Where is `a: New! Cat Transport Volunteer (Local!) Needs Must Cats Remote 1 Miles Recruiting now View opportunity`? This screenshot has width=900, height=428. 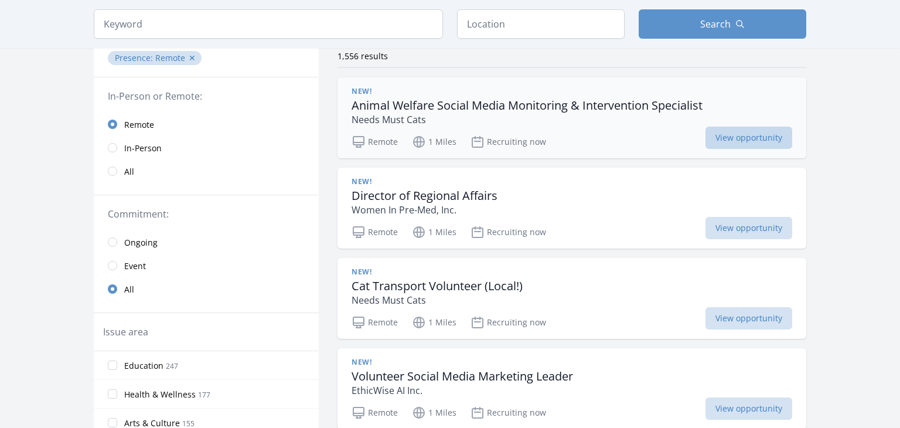
a: New! Cat Transport Volunteer (Local!) Needs Must Cats Remote 1 Miles Recruiting now View opportunity is located at coordinates (572, 298).